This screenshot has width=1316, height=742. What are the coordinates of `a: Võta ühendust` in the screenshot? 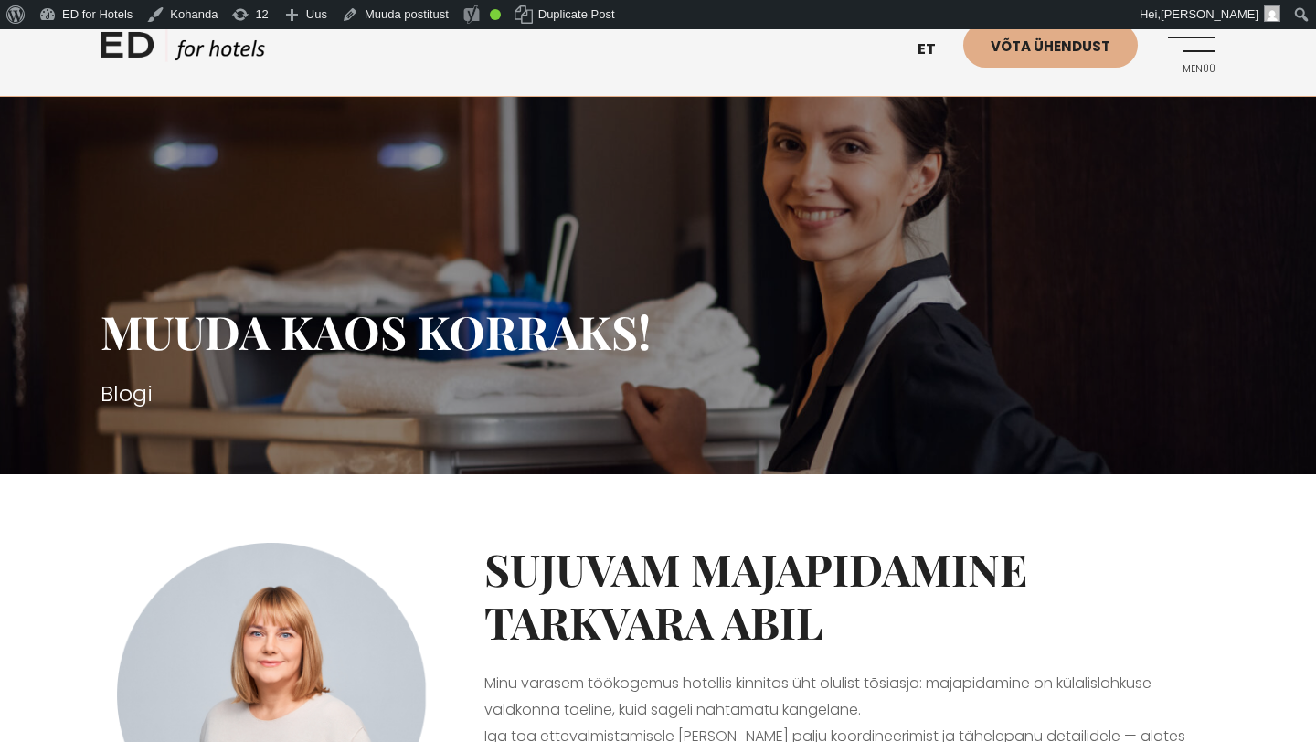 It's located at (1050, 45).